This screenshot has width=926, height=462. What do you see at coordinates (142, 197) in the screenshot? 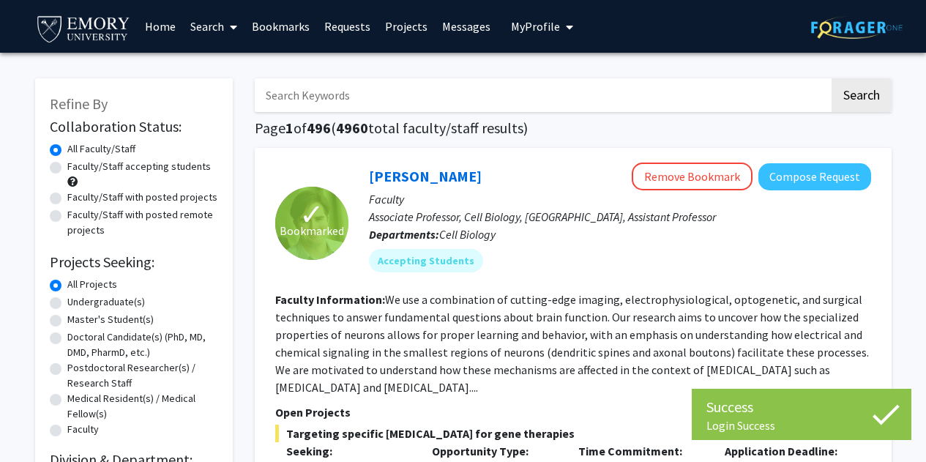
I see `label: Faculty/Staff with posted projects` at bounding box center [142, 197].